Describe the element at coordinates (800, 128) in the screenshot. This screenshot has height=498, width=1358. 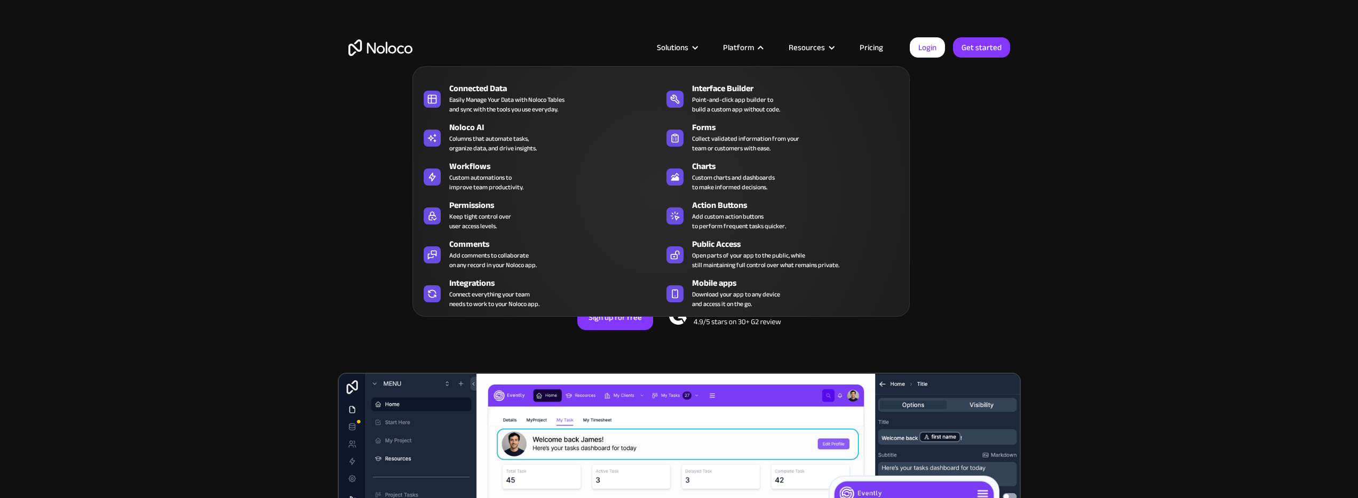
I see `div: Forms` at that location.